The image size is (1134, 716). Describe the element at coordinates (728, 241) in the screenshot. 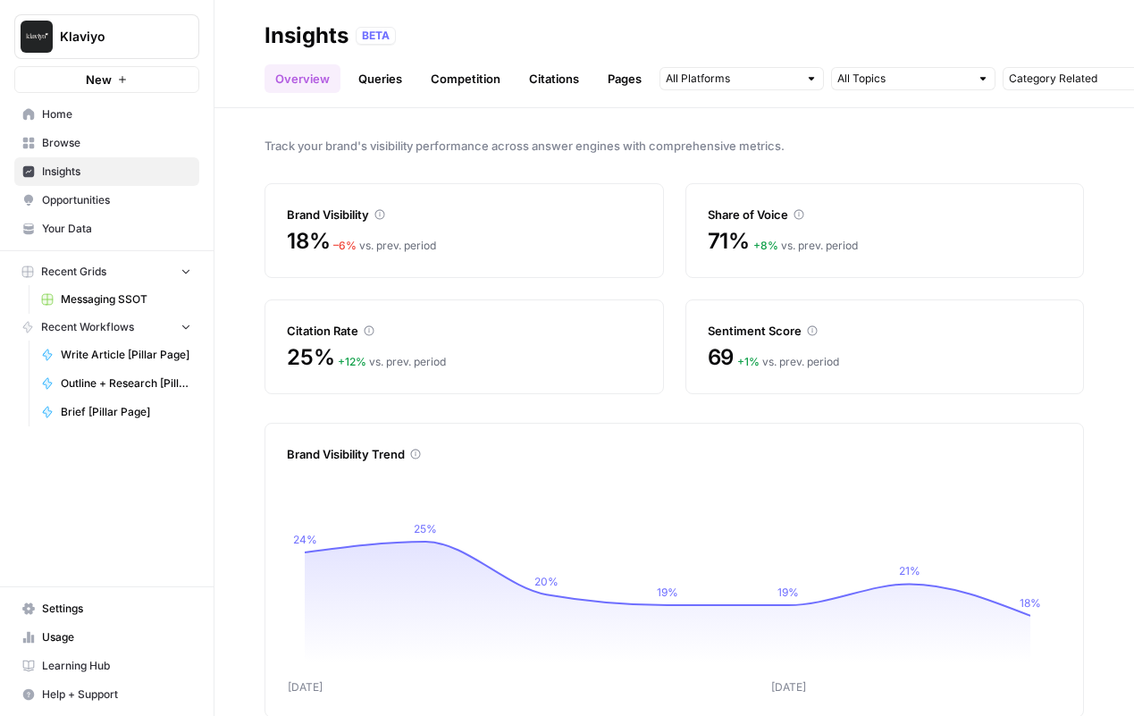

I see `span: 71%` at that location.